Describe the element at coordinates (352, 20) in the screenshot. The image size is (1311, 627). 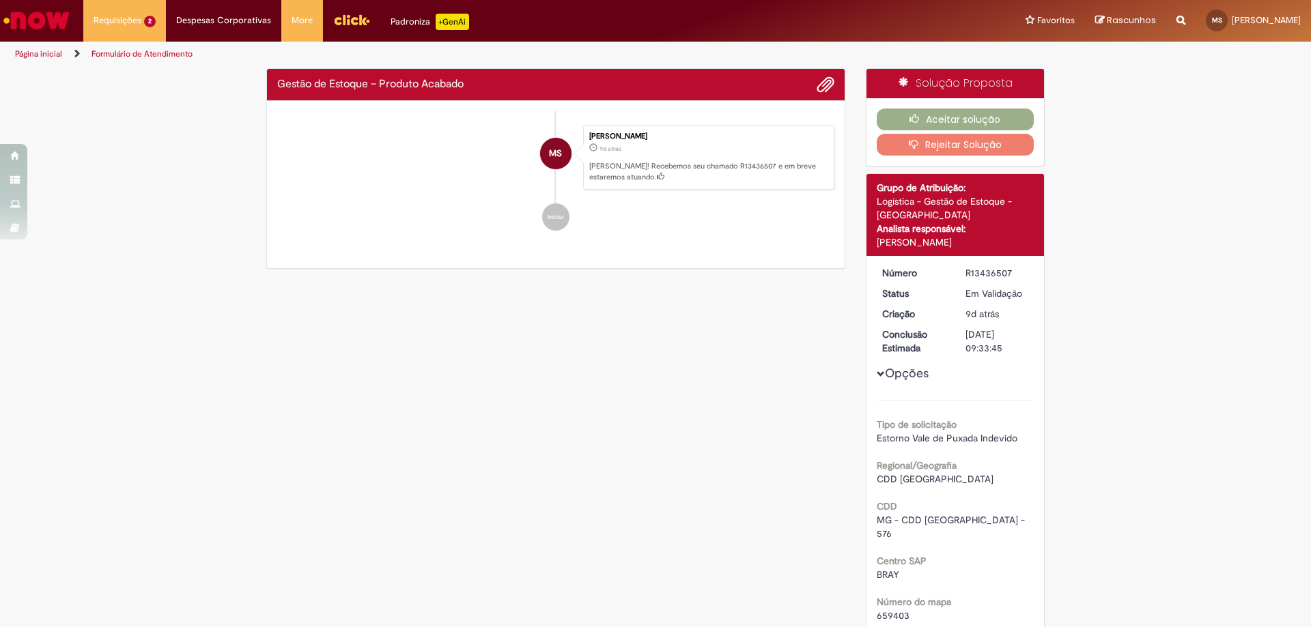
I see `img: click_logo_yellow_360x200.png` at that location.